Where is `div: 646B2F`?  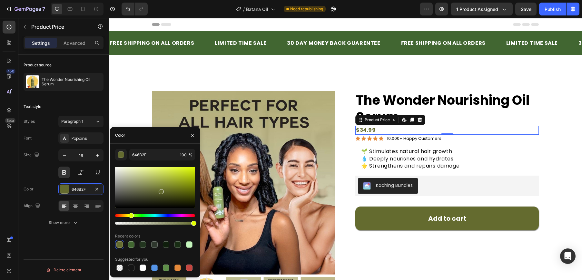 div: 646B2F is located at coordinates (81, 189).